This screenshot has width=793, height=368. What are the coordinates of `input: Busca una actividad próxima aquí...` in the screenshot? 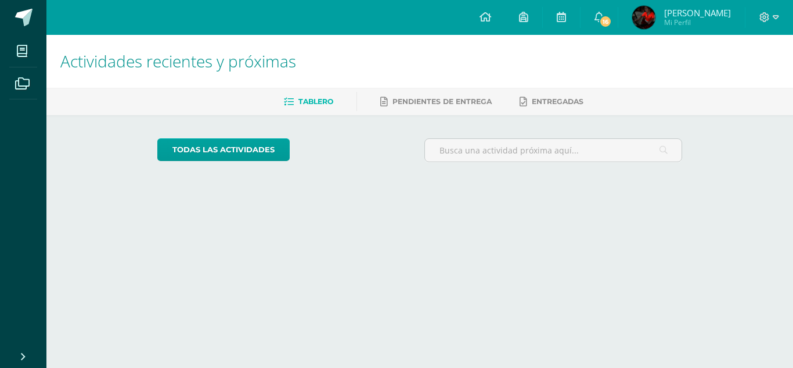 It's located at (553, 150).